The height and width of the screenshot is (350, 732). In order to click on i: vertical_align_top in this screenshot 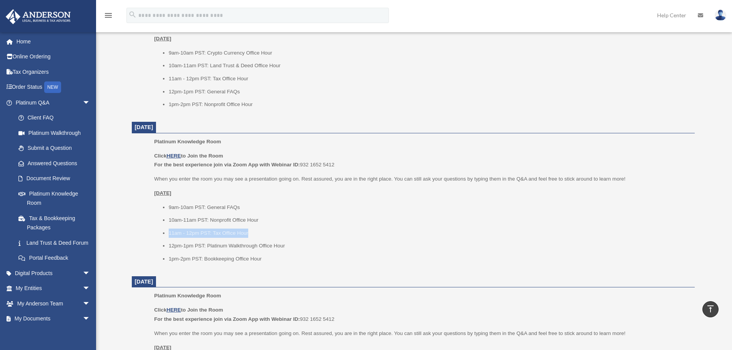, I will do `click(710, 309)`.